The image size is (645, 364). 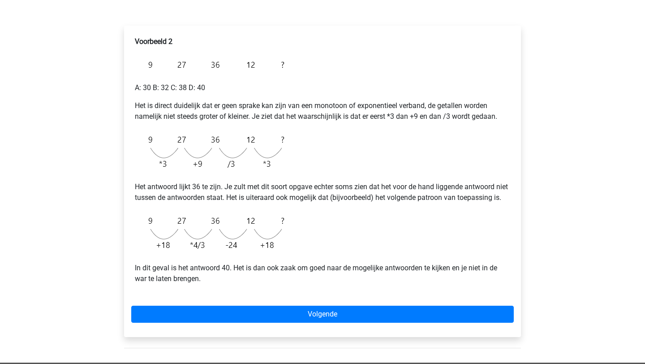 What do you see at coordinates (322, 314) in the screenshot?
I see `a: Volgende` at bounding box center [322, 314].